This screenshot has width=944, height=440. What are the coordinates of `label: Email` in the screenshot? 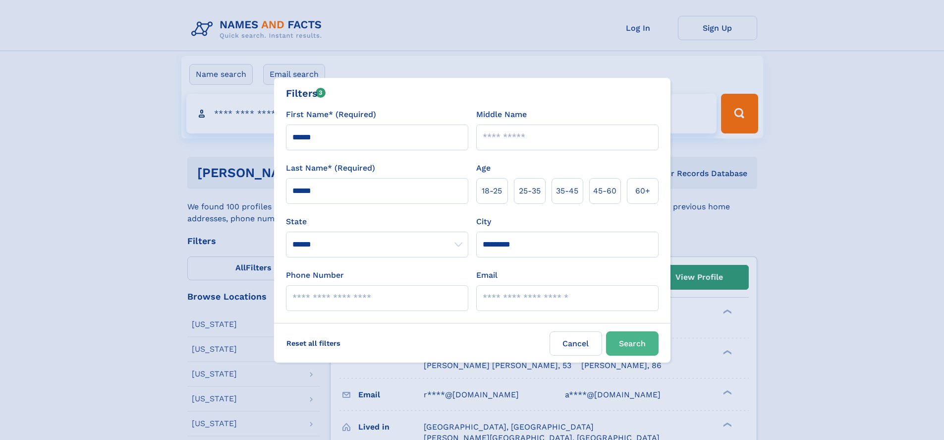 It's located at (487, 275).